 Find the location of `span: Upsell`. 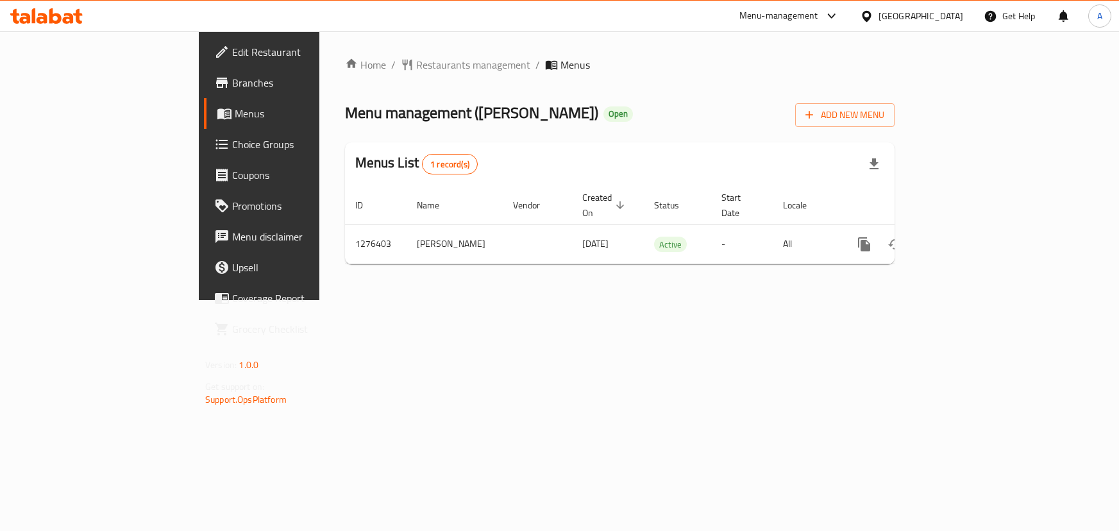

span: Upsell is located at coordinates (303, 267).